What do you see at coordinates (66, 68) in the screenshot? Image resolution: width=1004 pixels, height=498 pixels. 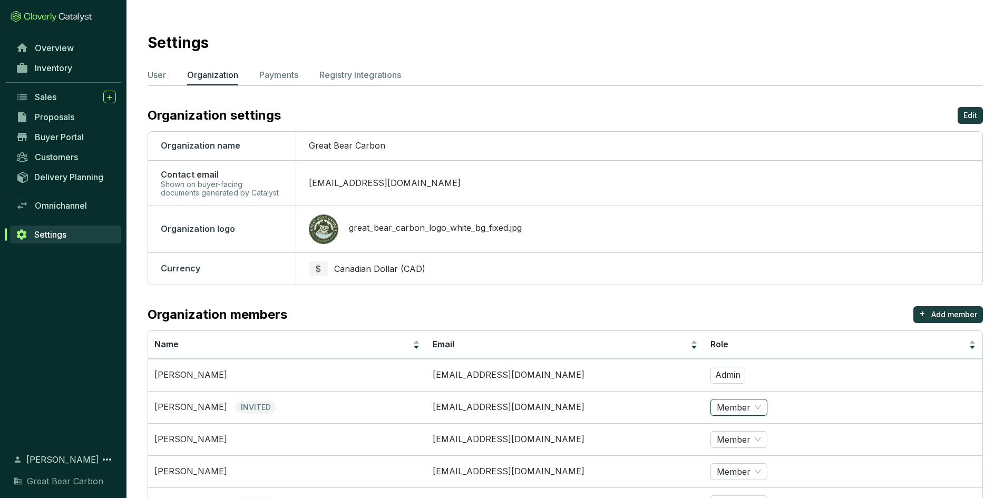 I see `a: Inventory` at bounding box center [66, 68].